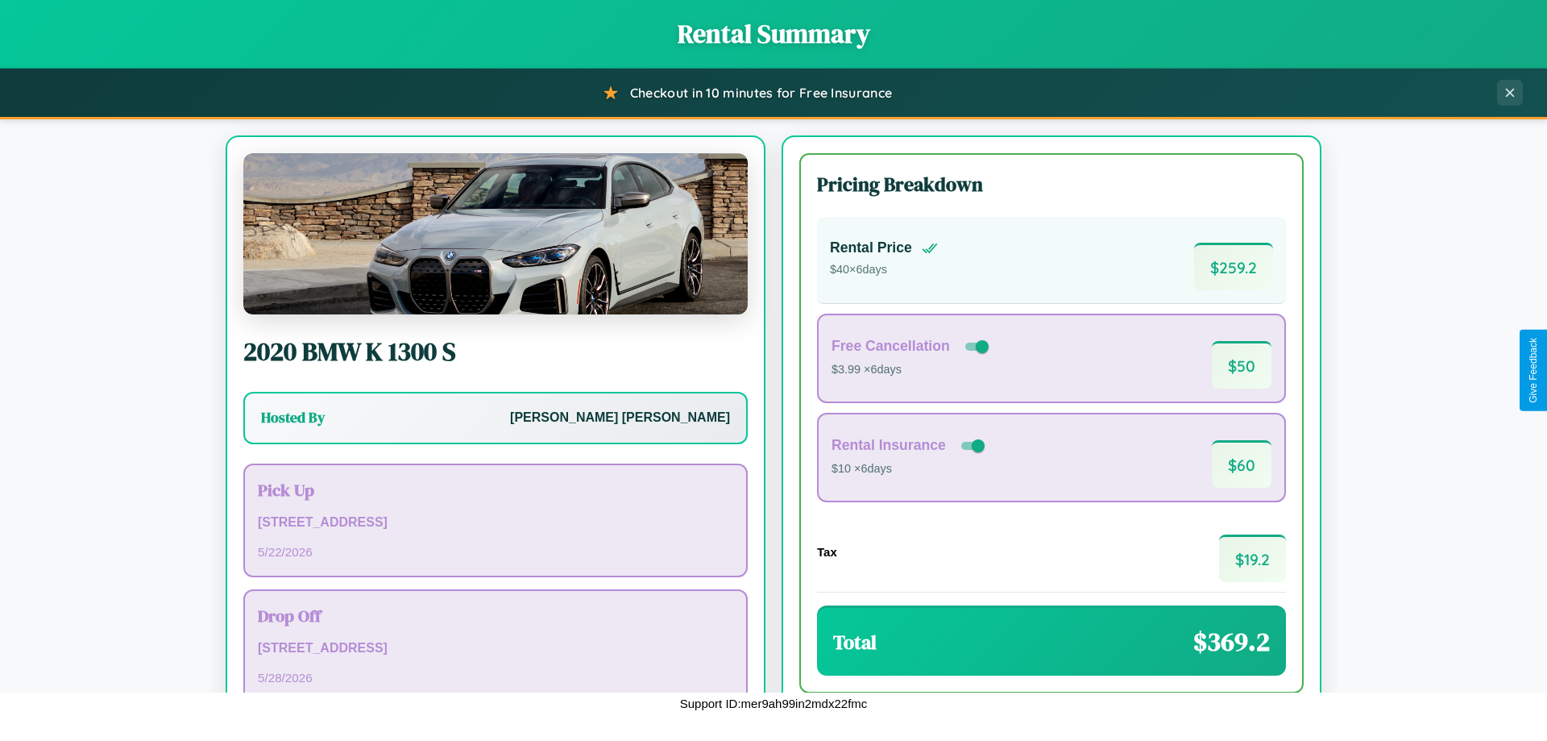  What do you see at coordinates (1242, 463) in the screenshot?
I see `span: $ 60` at bounding box center [1242, 463].